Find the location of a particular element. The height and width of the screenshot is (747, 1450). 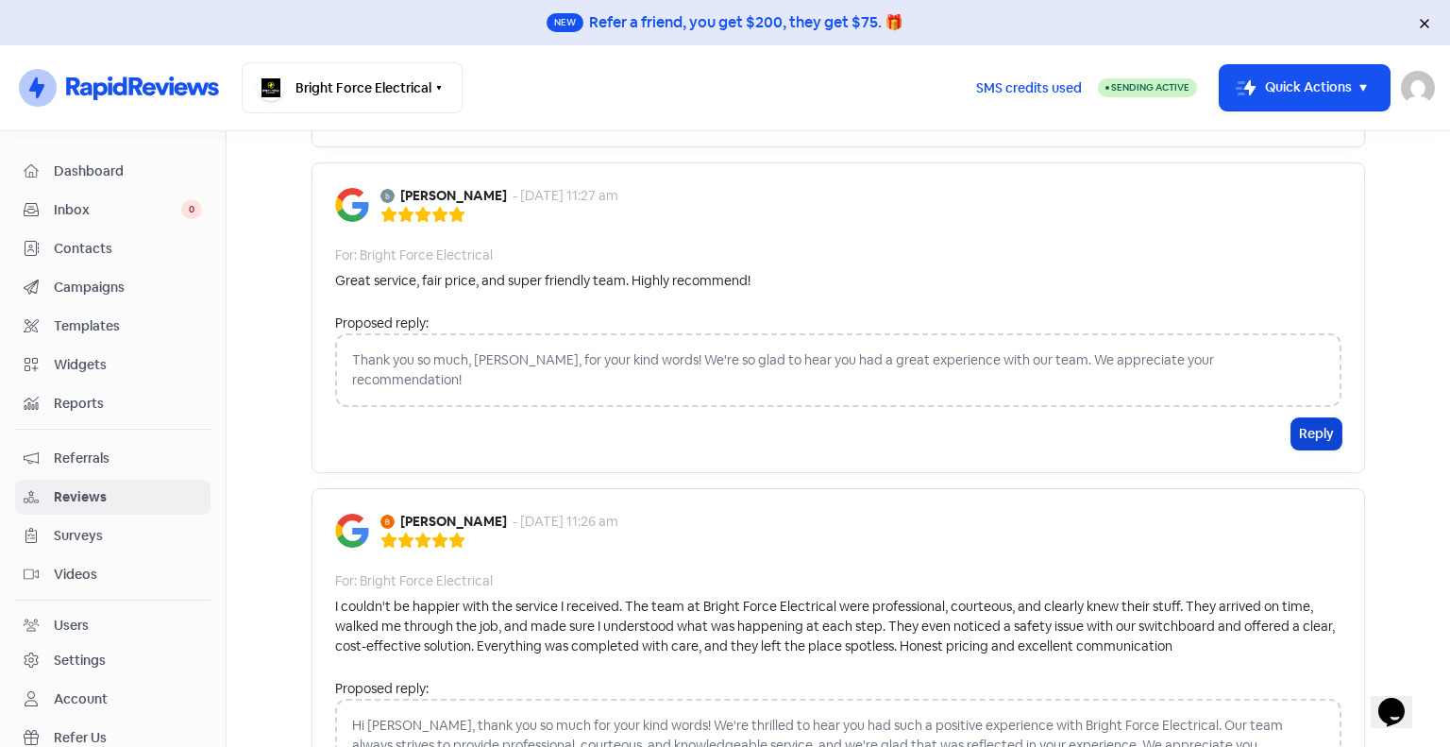

span: Contacts is located at coordinates (127, 248).